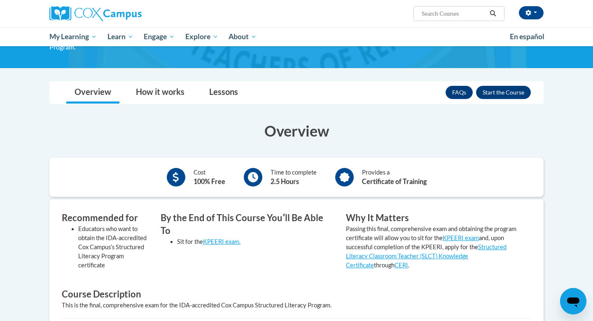 The width and height of the screenshot is (593, 321). Describe the element at coordinates (222, 241) in the screenshot. I see `a: KPEERI exam.` at that location.